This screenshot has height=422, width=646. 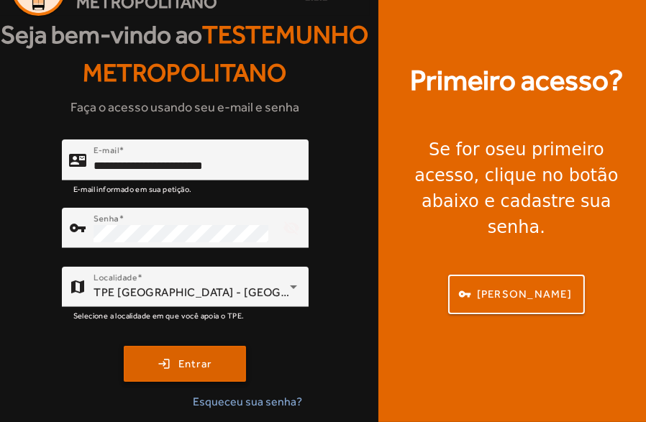 I want to click on mat-label: Localidade, so click(x=115, y=278).